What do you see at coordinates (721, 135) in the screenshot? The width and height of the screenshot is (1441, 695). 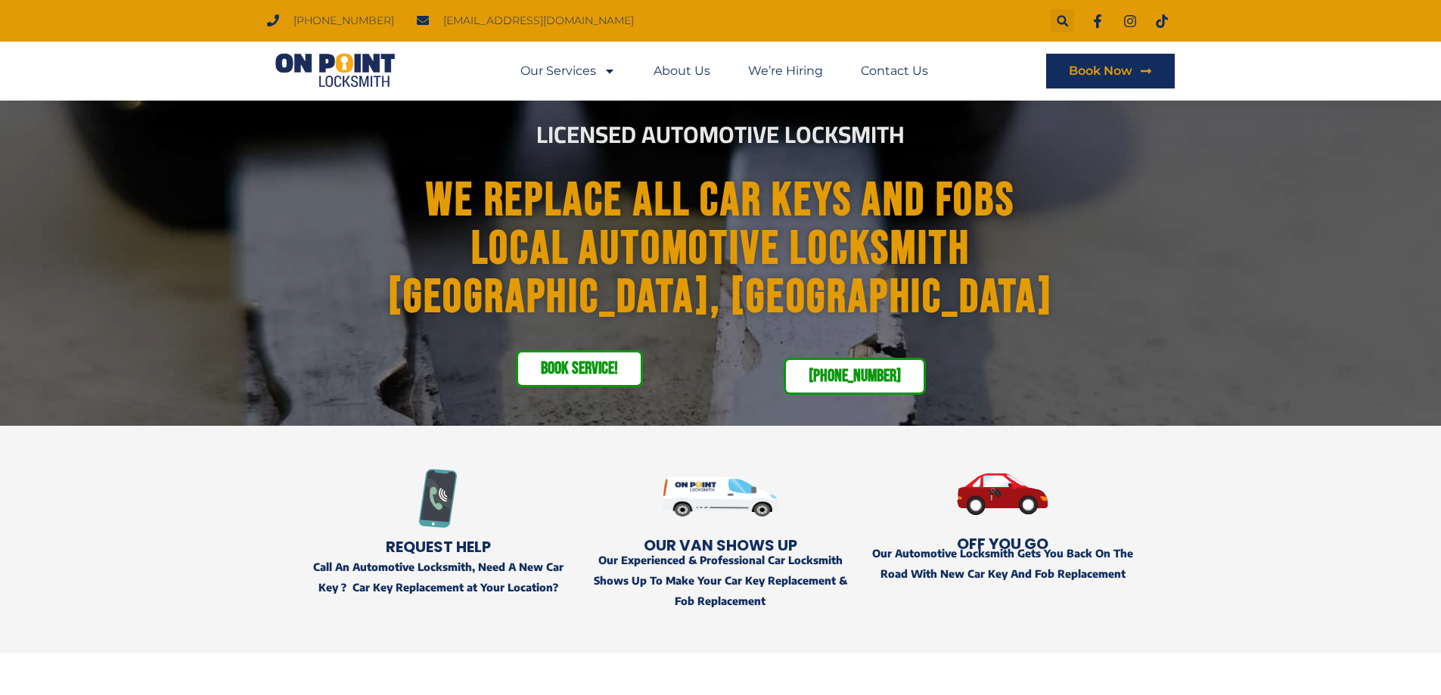 I see `h2: Licensed Automotive Locksmith` at bounding box center [721, 135].